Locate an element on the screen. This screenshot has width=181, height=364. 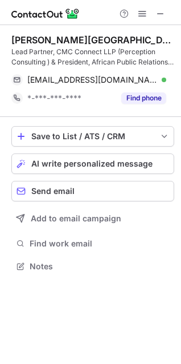
span: Find work email is located at coordinates (100, 243).